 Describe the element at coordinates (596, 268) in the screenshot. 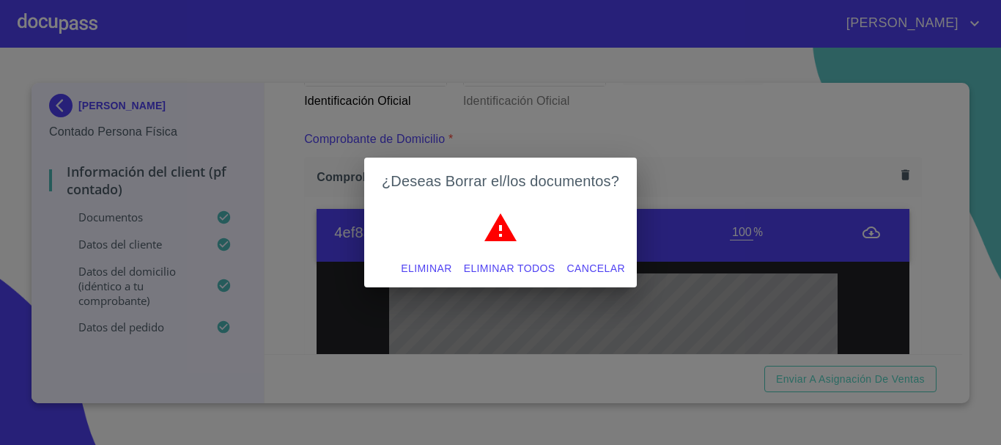

I see `button: Cancelar` at that location.